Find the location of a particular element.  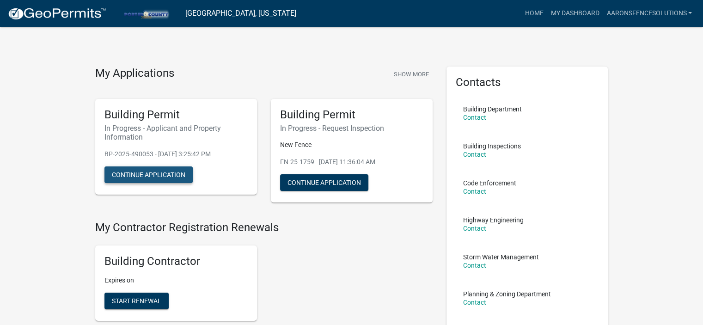

a: My Dashboard is located at coordinates (575, 13).